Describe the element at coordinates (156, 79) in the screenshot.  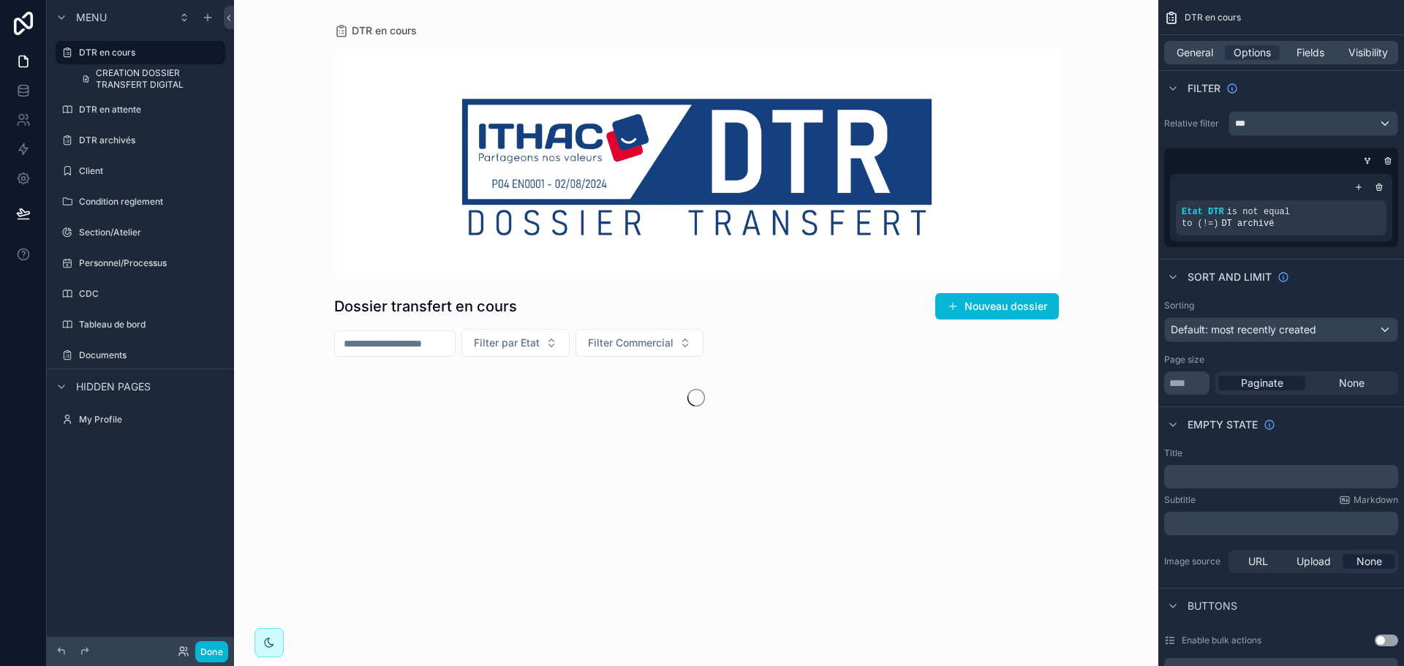
I see `span: CREATION DOSSIER TRANSFERT DIGITAL` at that location.